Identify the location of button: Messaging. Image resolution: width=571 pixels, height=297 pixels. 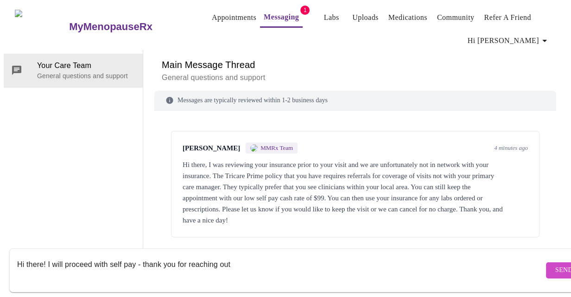
(281, 18).